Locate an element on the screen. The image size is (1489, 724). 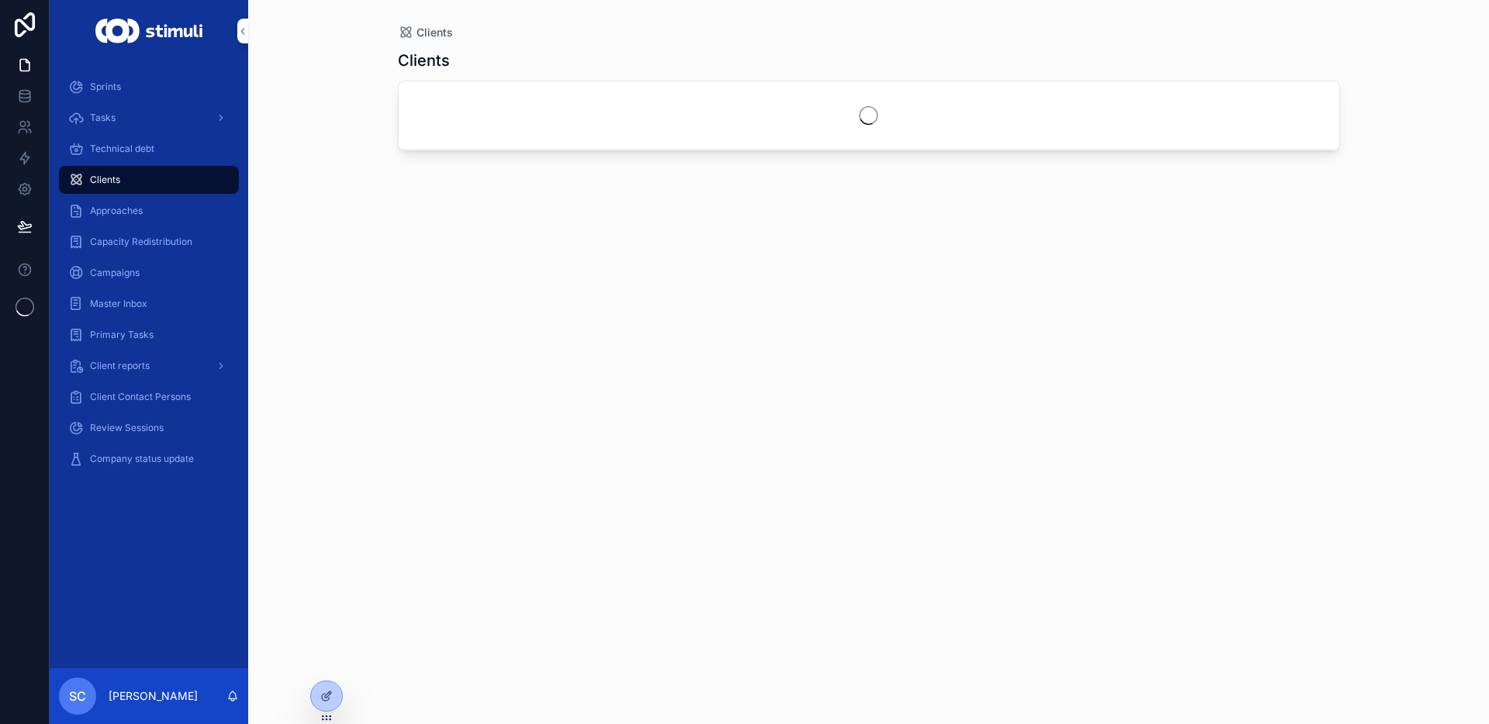
a: Technical debt is located at coordinates (149, 149).